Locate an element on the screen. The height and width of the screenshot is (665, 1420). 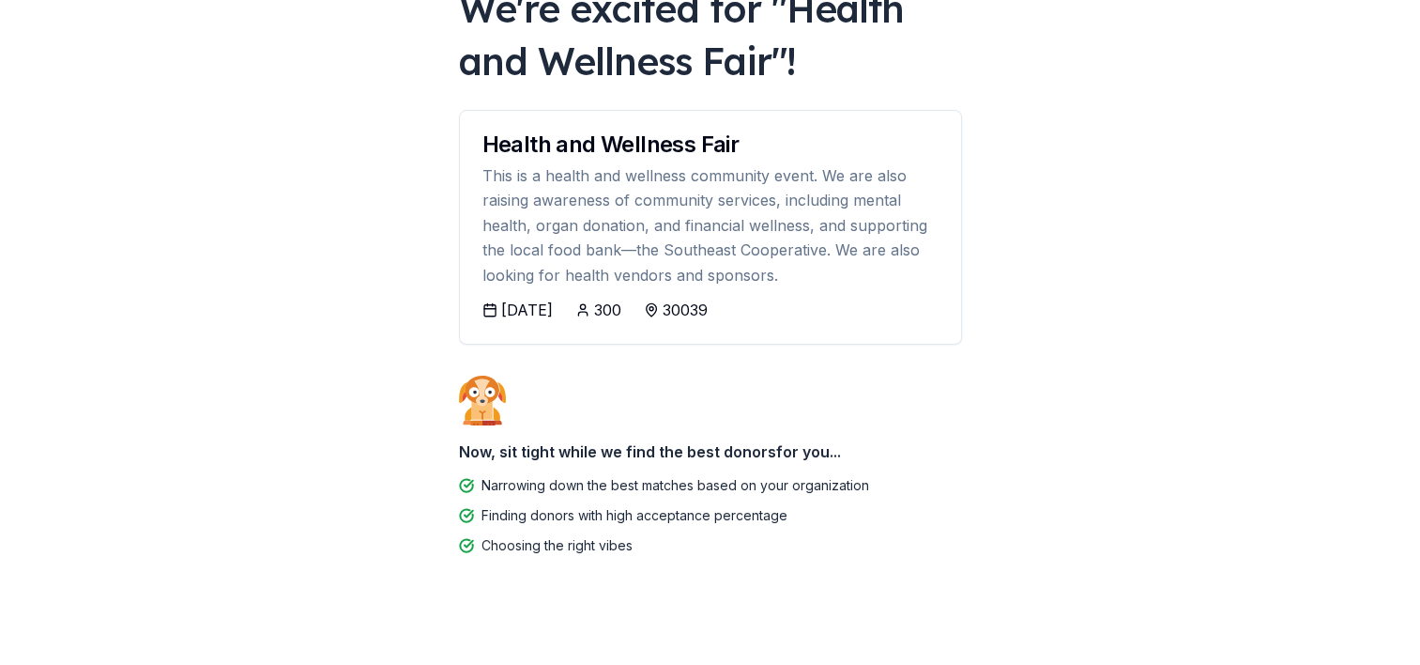
div: Narrowing down the best matches based on your organization is located at coordinates (675, 485).